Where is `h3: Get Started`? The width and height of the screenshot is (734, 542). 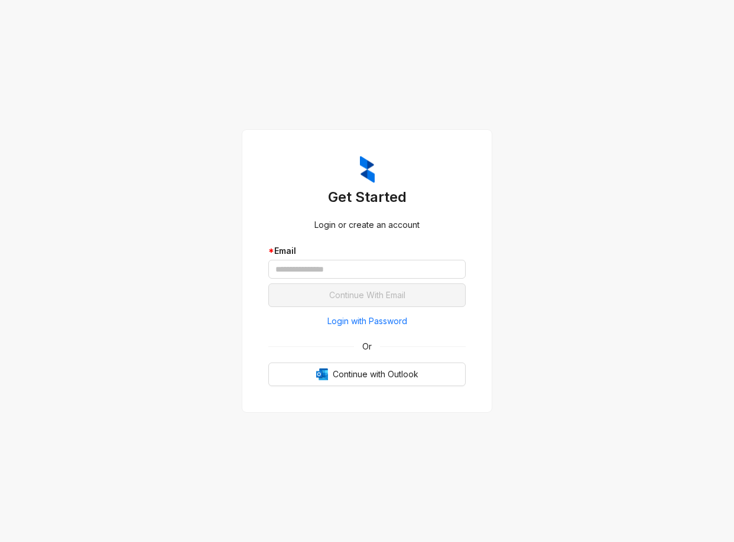 h3: Get Started is located at coordinates (367, 197).